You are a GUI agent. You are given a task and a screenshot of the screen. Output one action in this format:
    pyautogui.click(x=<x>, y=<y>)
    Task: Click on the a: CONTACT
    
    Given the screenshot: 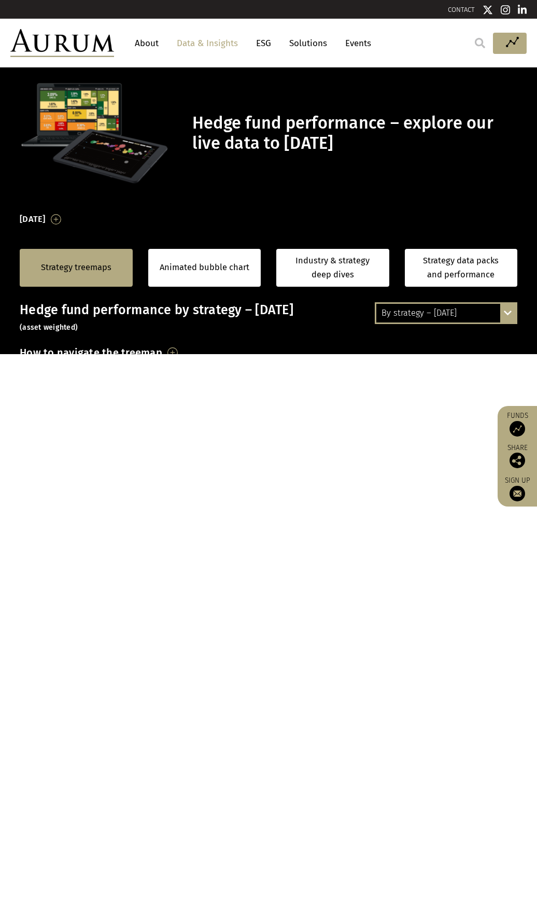 What is the action you would take?
    pyautogui.click(x=461, y=9)
    